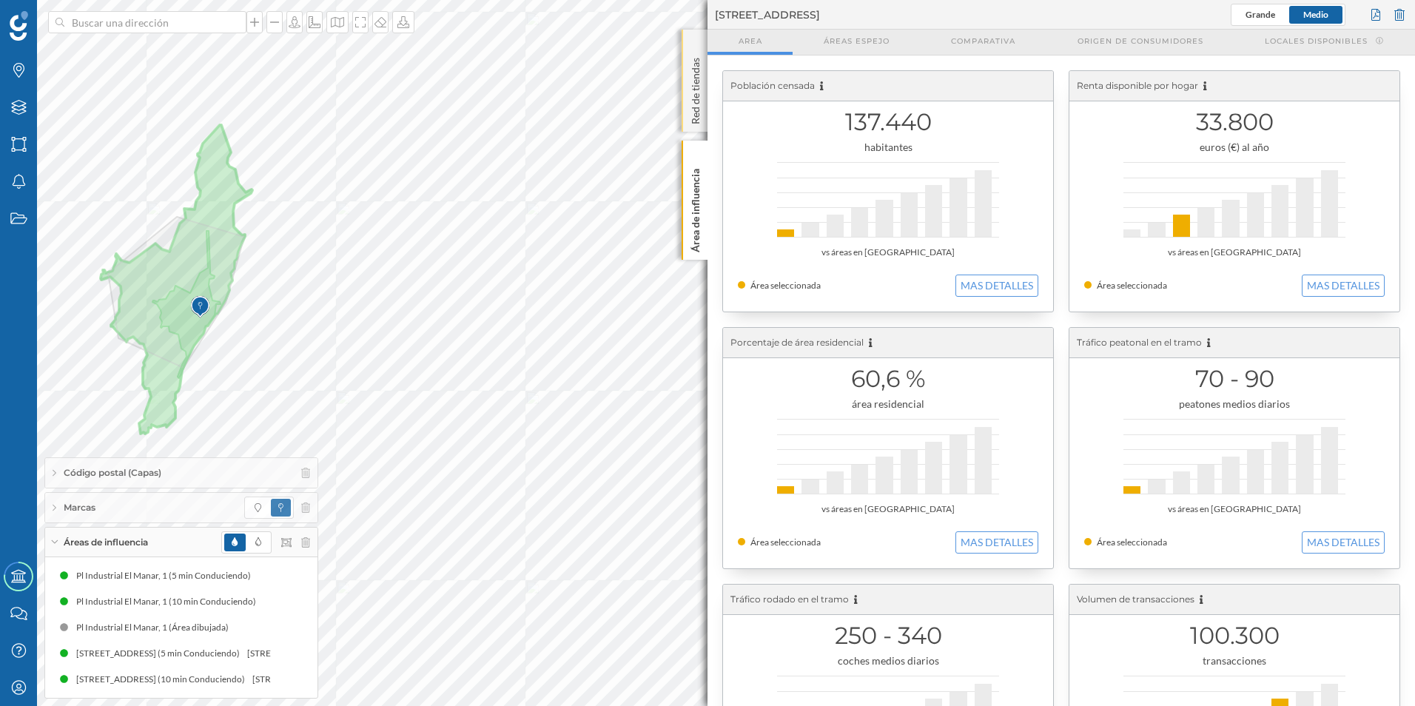  I want to click on div: Volumen de transacciones, so click(1234, 599).